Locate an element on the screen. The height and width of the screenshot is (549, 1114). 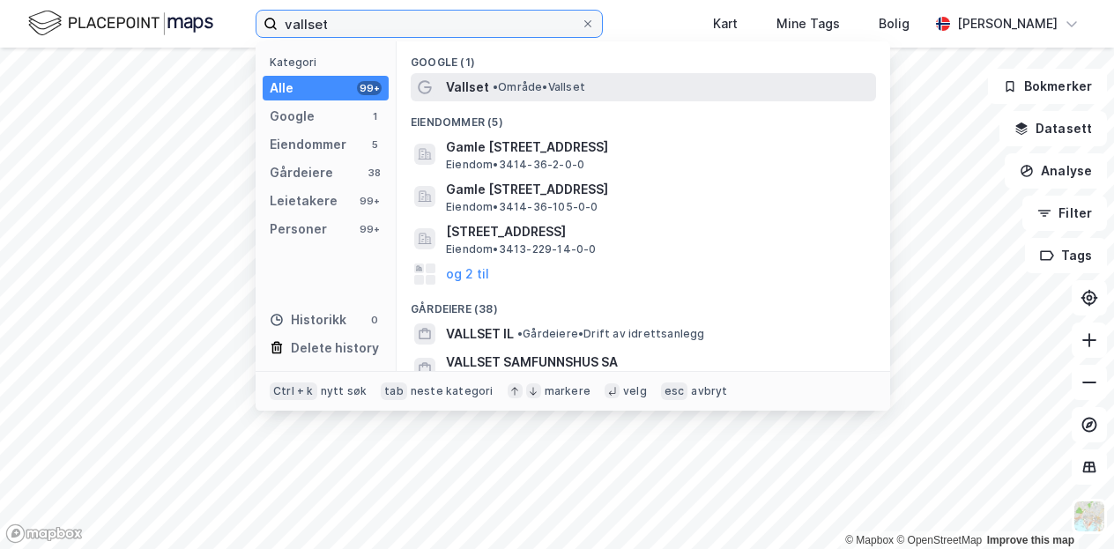
span: Eiendom • 3414-36-2-0-0 is located at coordinates (515, 165).